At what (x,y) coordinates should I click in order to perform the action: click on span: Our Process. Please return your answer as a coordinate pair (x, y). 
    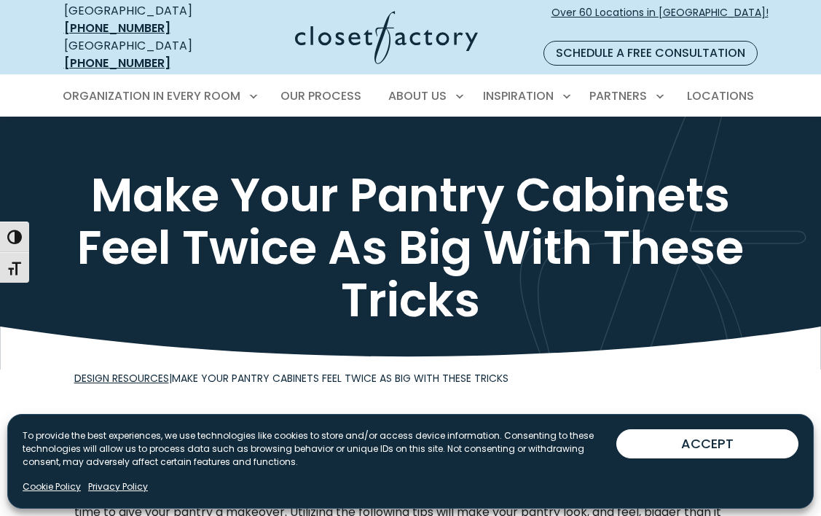
    Looking at the image, I should click on (320, 95).